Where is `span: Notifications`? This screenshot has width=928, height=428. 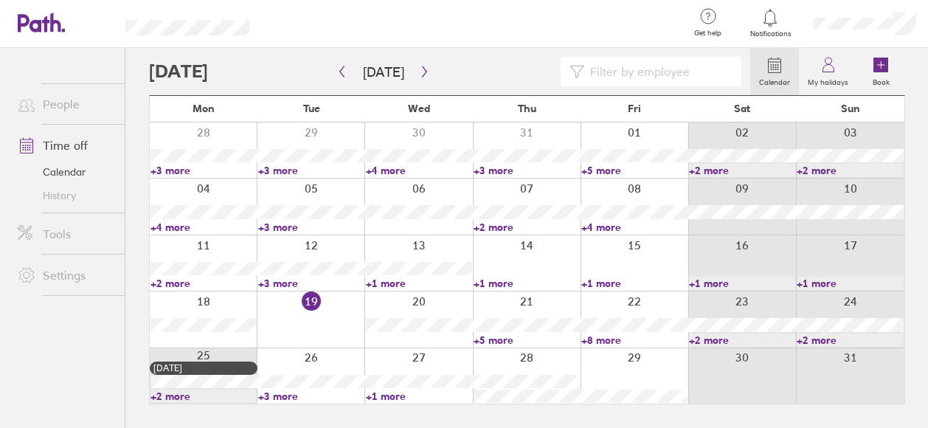
span: Notifications is located at coordinates (770, 34).